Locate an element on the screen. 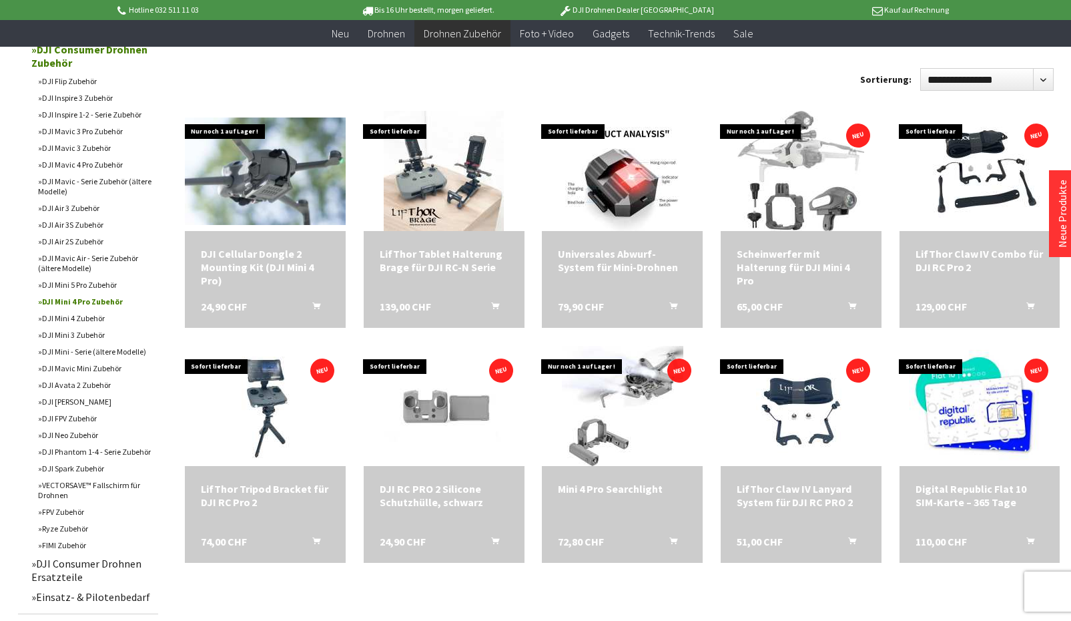  a: DJI Mavic 3 Pro Zubehör is located at coordinates (95, 131).